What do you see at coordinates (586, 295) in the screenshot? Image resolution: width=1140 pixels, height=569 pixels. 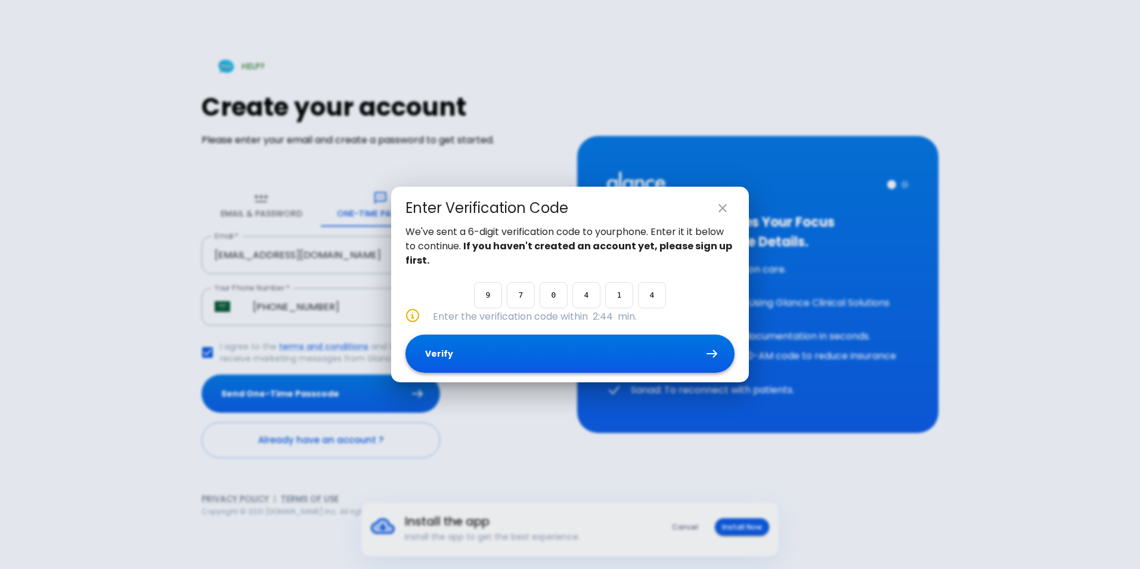 I see `input: Please enter OTP character 4` at bounding box center [586, 295].